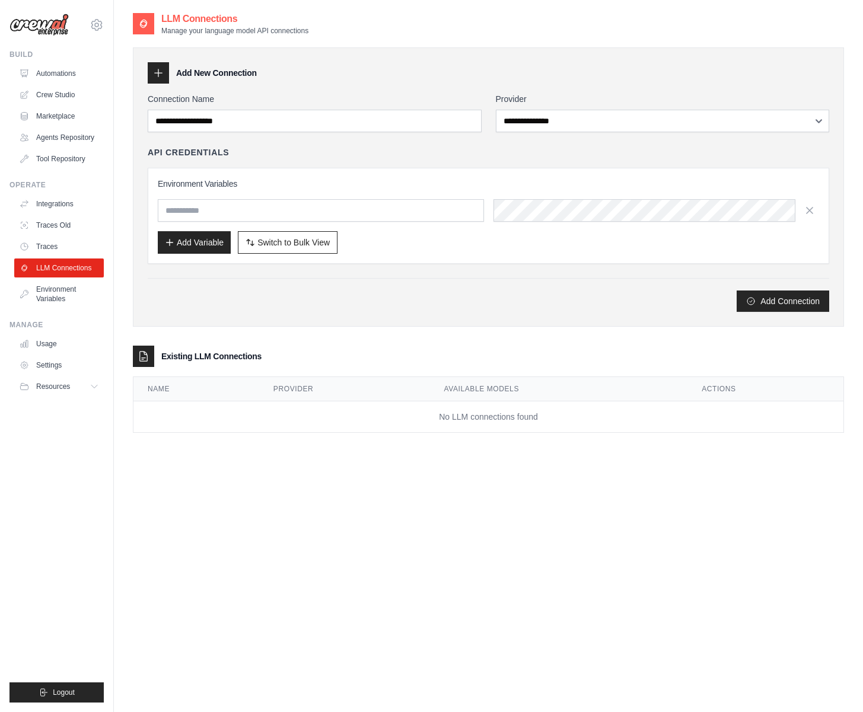  What do you see at coordinates (59, 204) in the screenshot?
I see `a: Integrations` at bounding box center [59, 204].